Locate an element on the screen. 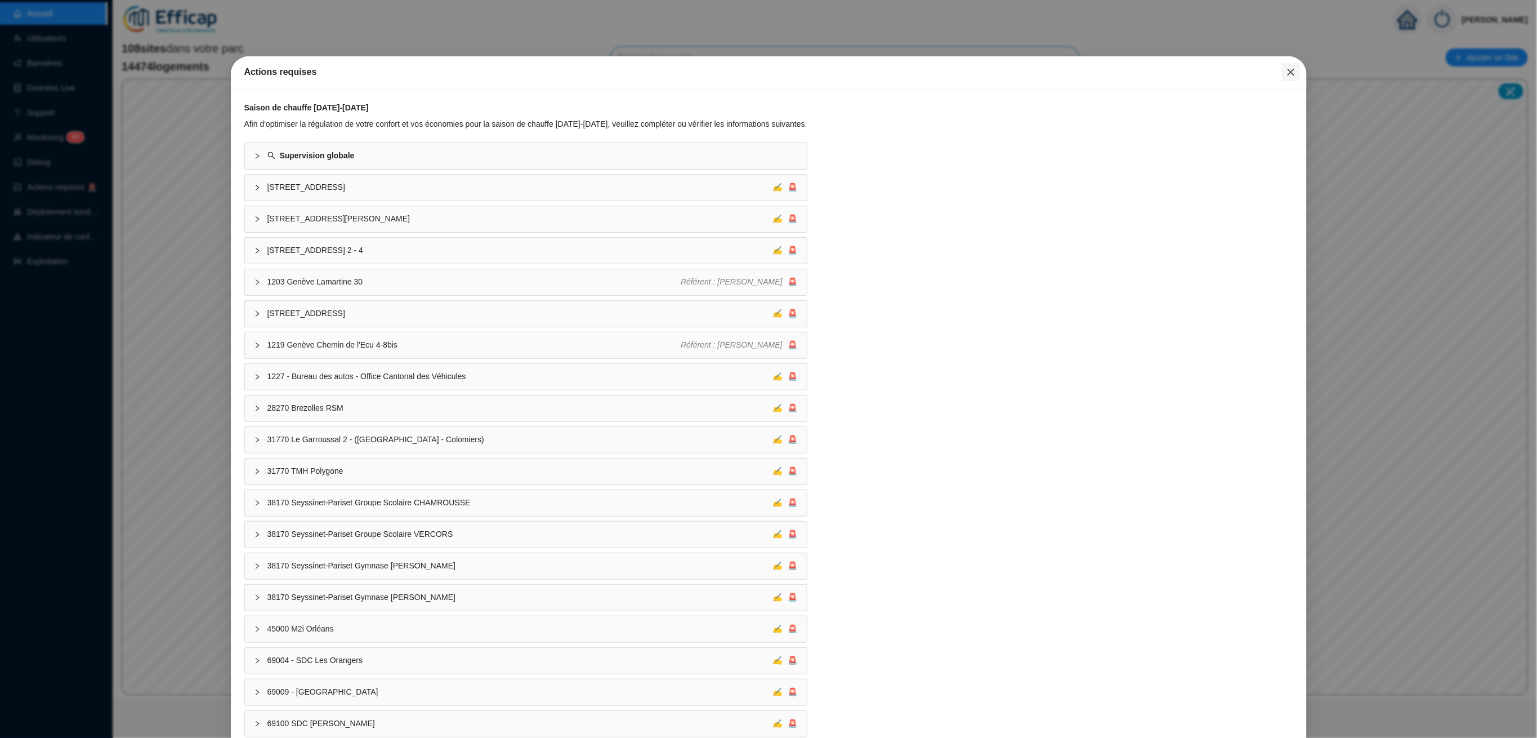 This screenshot has width=1537, height=738. div: 28270 Brezolles RSM✍🚨 is located at coordinates (526, 408).